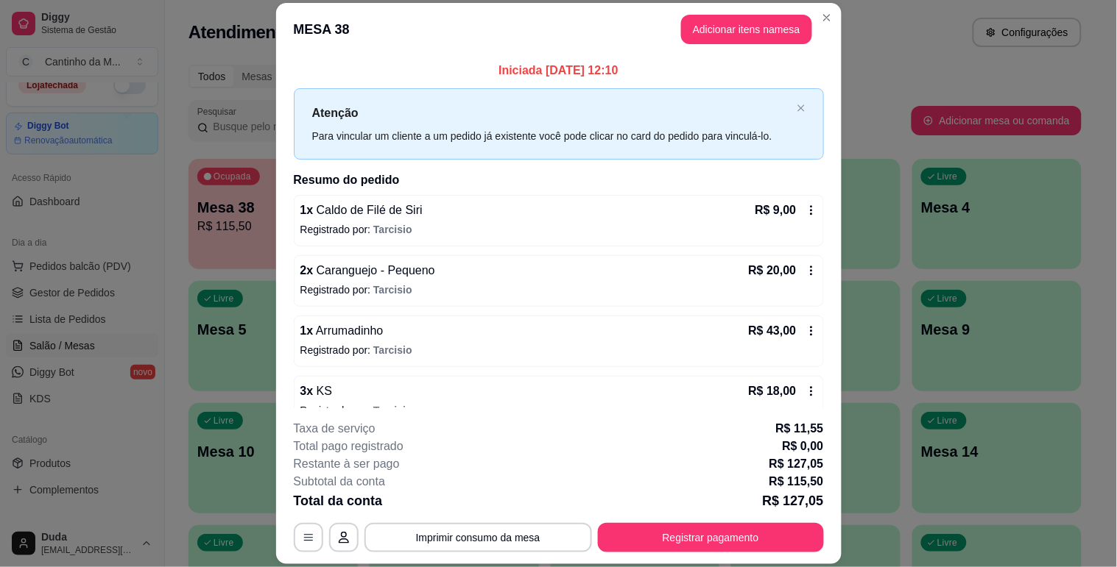 The height and width of the screenshot is (567, 1117). What do you see at coordinates (348, 447) in the screenshot?
I see `p: Total pago registrado` at bounding box center [348, 447].